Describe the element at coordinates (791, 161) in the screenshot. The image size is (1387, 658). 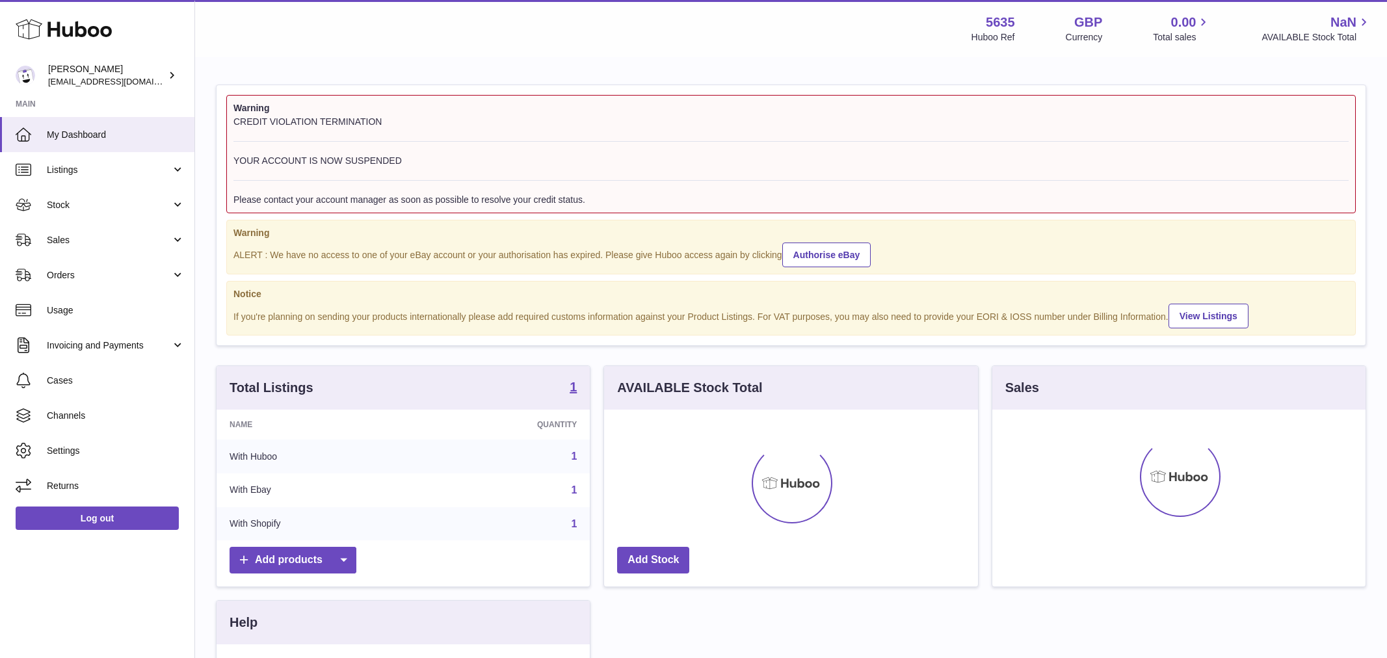
I see `div: CREDIT VIOLATION TERMINATION YOUR ACCOUNT IS NOW SUSPENDED Please contact your account manager as...` at that location.